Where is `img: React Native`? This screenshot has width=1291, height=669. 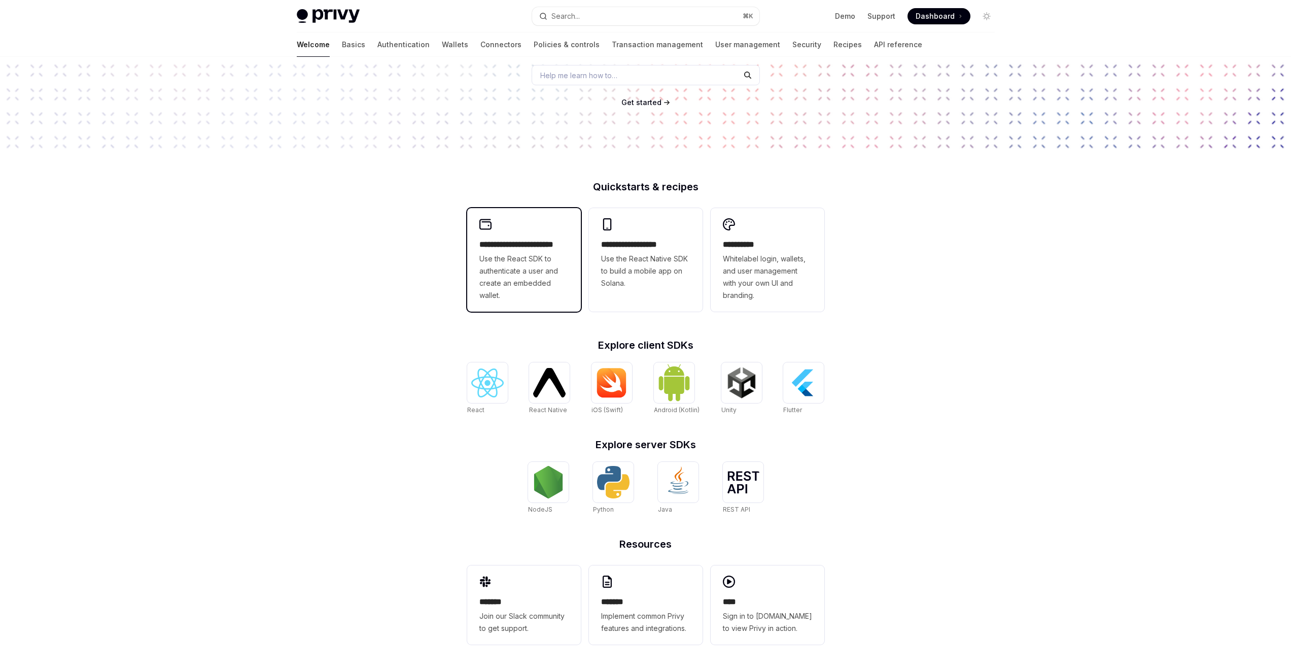
img: React Native is located at coordinates (550, 382).